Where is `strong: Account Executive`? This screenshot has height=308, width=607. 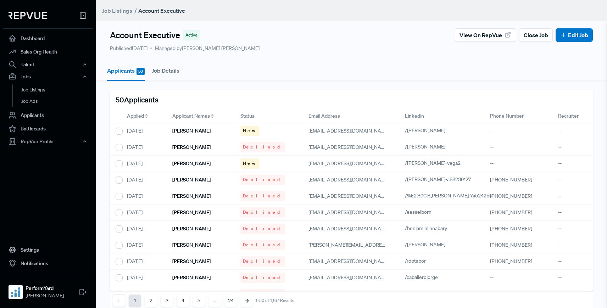
strong: Account Executive is located at coordinates (162, 11).